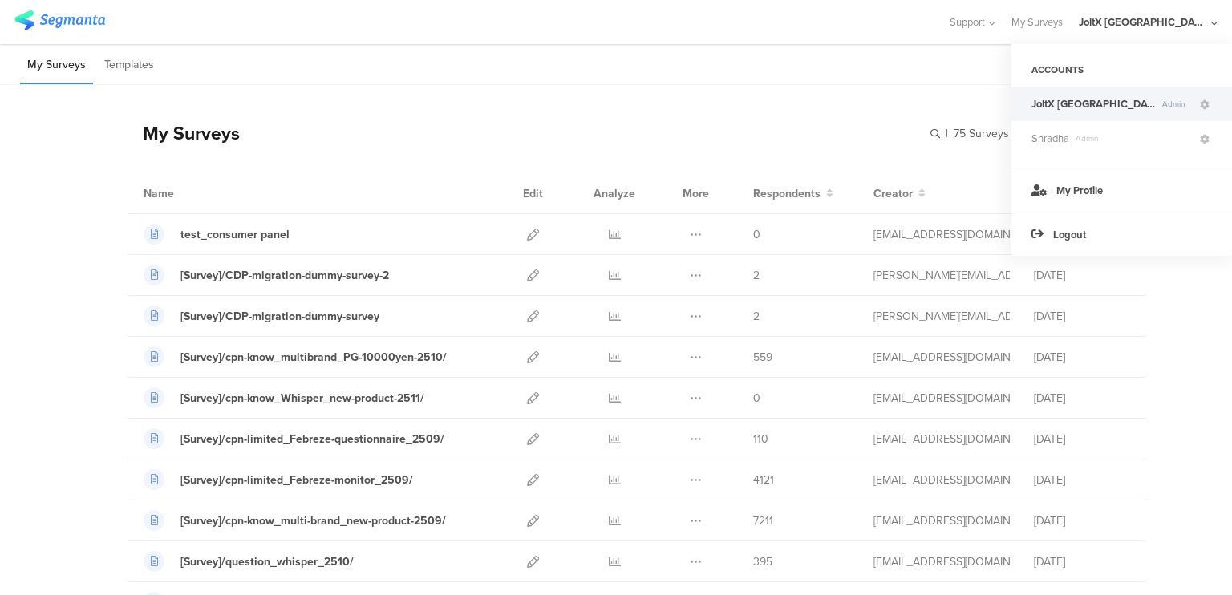  What do you see at coordinates (787, 193) in the screenshot?
I see `span: Respondents` at bounding box center [787, 193].